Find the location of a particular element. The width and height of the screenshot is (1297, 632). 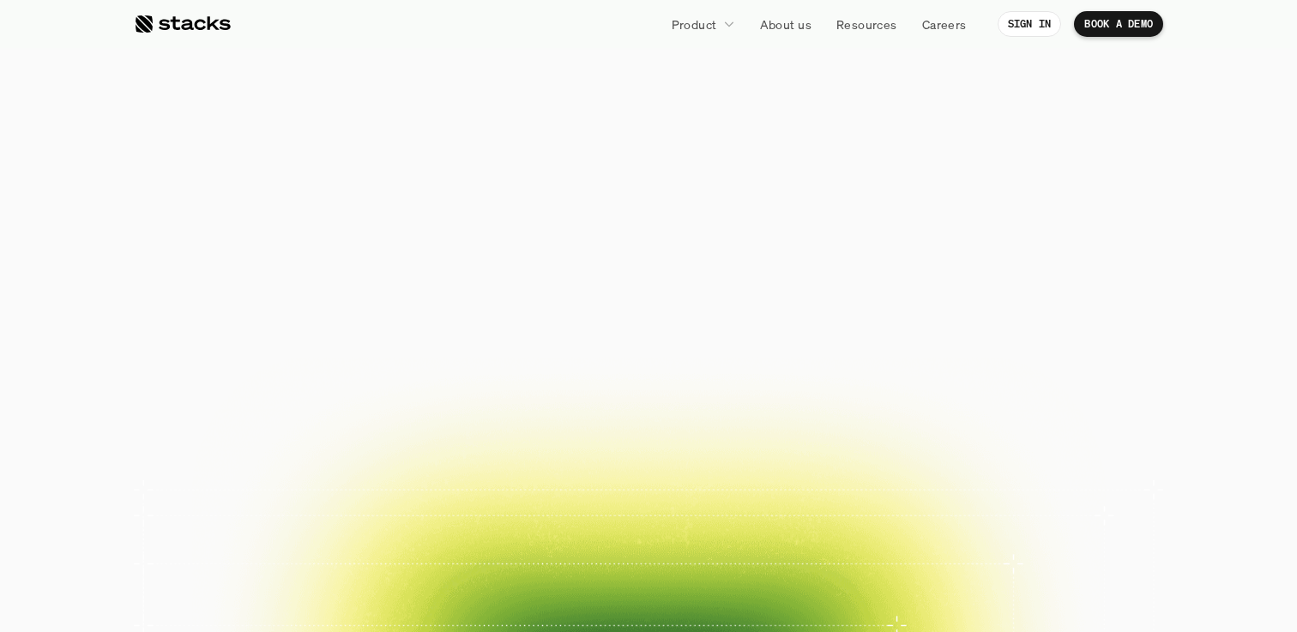

span: financial is located at coordinates (622, 142).